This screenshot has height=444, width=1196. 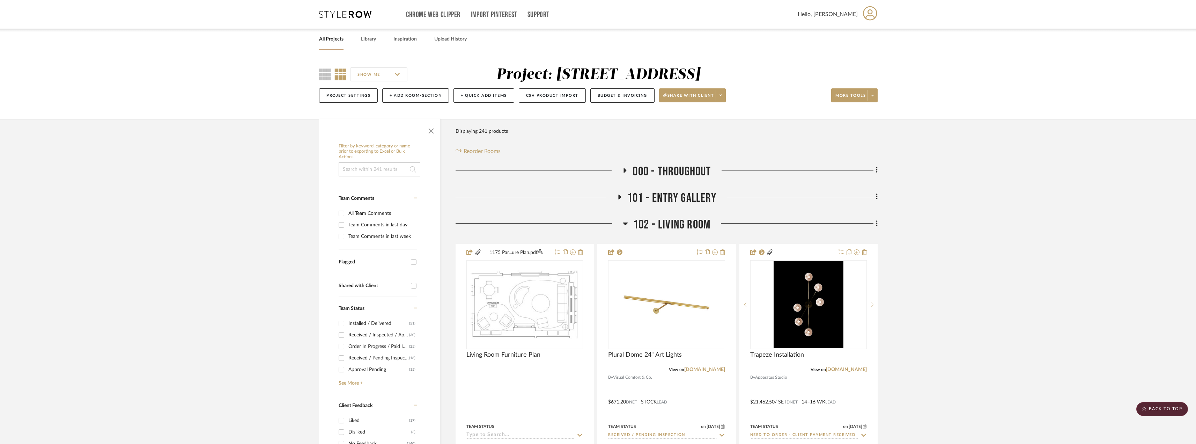 I want to click on a: Import Pinterest, so click(x=494, y=15).